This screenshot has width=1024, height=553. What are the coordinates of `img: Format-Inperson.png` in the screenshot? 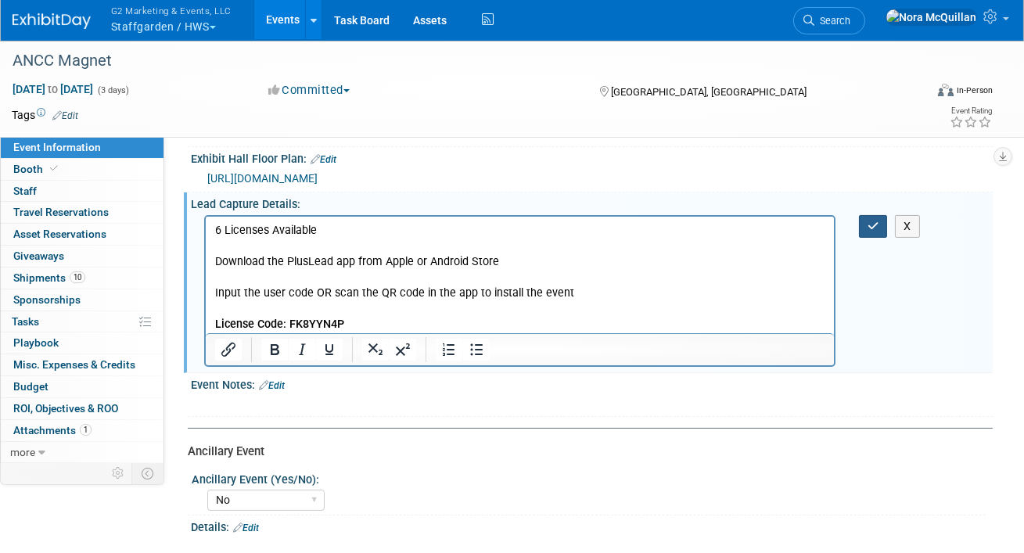 It's located at (946, 90).